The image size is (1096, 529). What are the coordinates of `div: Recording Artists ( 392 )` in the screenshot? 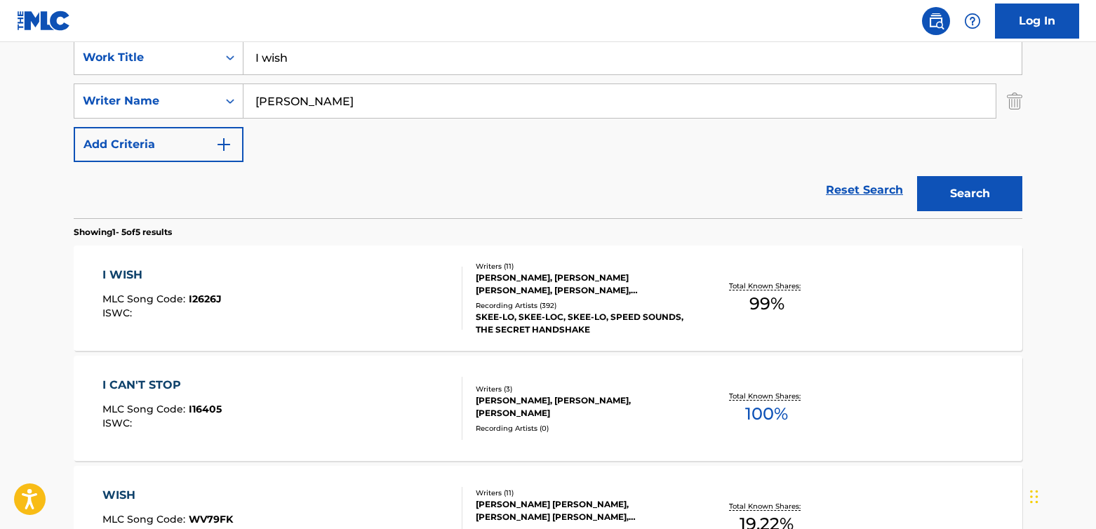 It's located at (582, 305).